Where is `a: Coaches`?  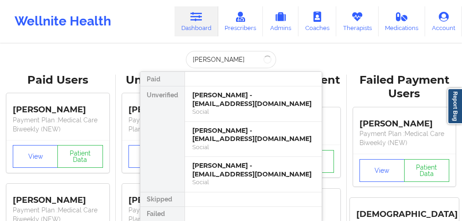 a: Coaches is located at coordinates (317, 21).